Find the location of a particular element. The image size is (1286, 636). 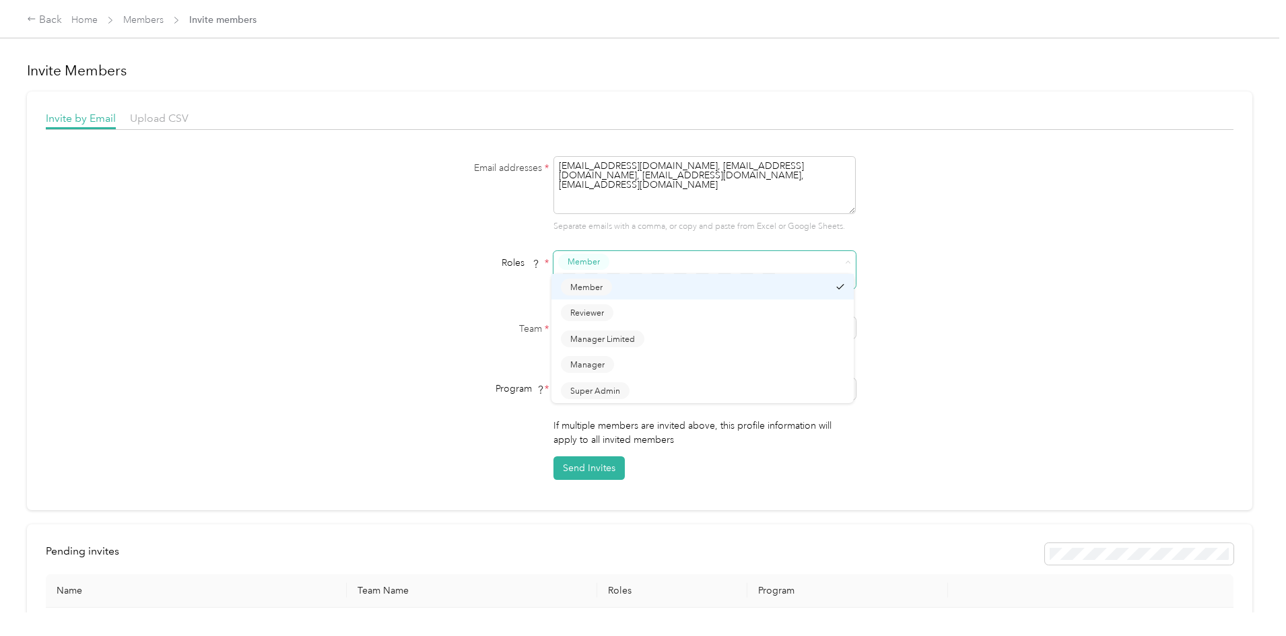

h1: Invite Members is located at coordinates (640, 71).